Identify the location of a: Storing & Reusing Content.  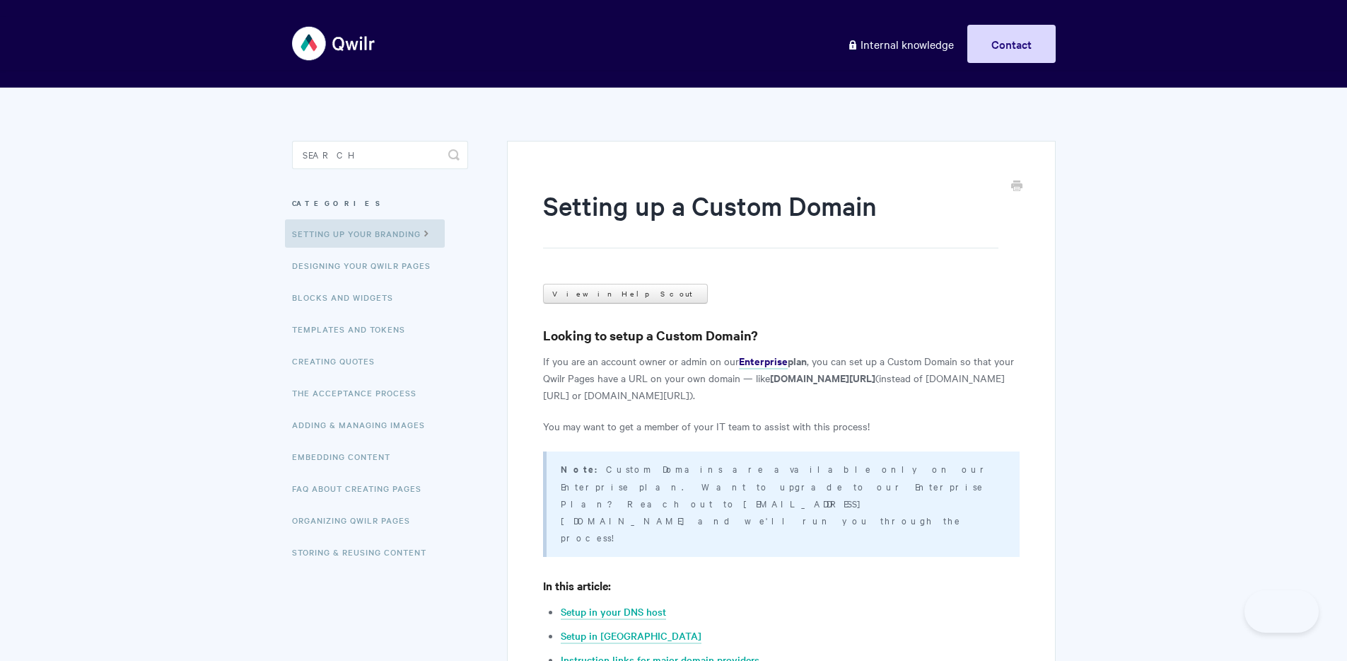
(364, 552).